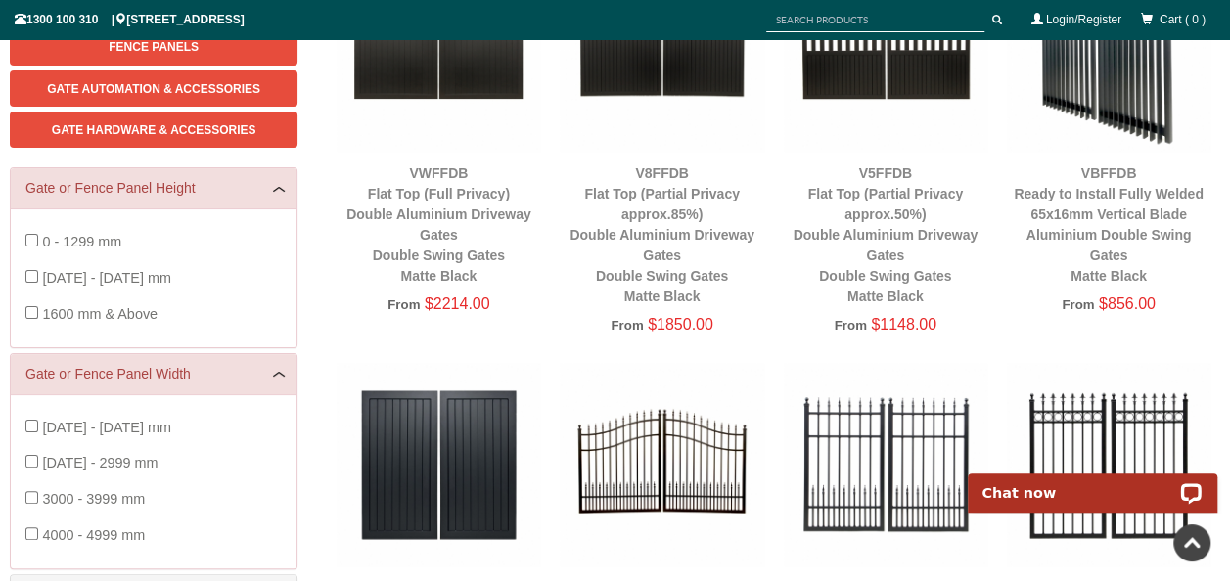  I want to click on a: Gate Hardware & Accessories, so click(154, 129).